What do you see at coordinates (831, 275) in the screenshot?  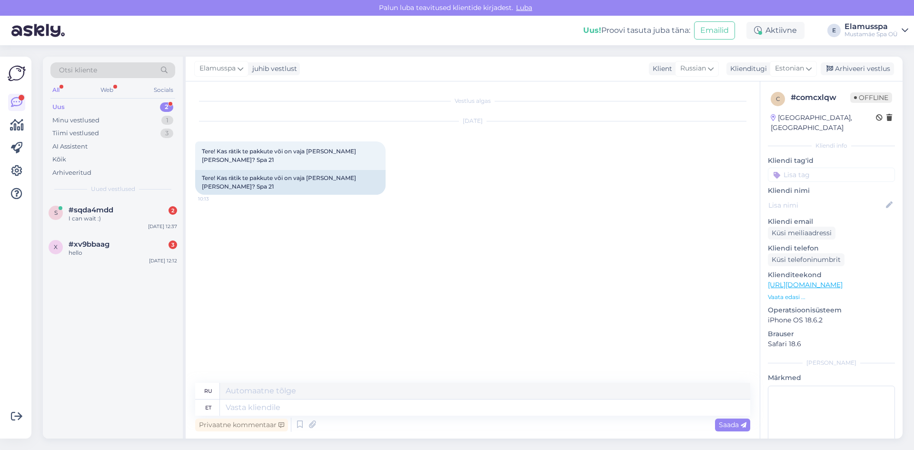 I see `p: Klienditeekond` at bounding box center [831, 275].